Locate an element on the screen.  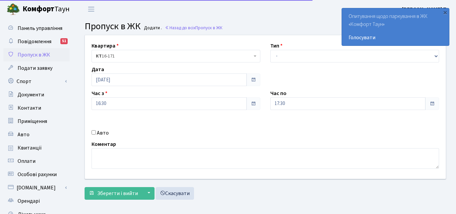
img: logo.png is located at coordinates (13, 9).